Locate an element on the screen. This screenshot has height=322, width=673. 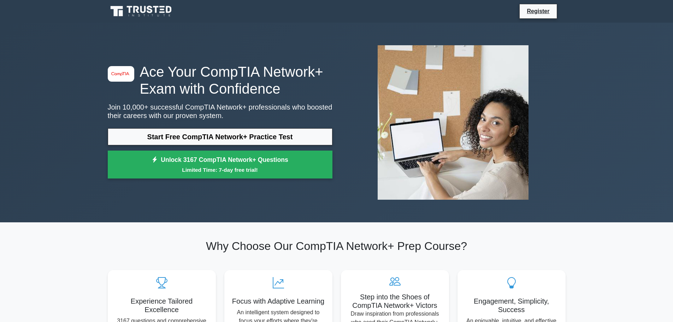
h2: Why Choose Our CompTIA Network+ Prep Course? is located at coordinates (337, 246).